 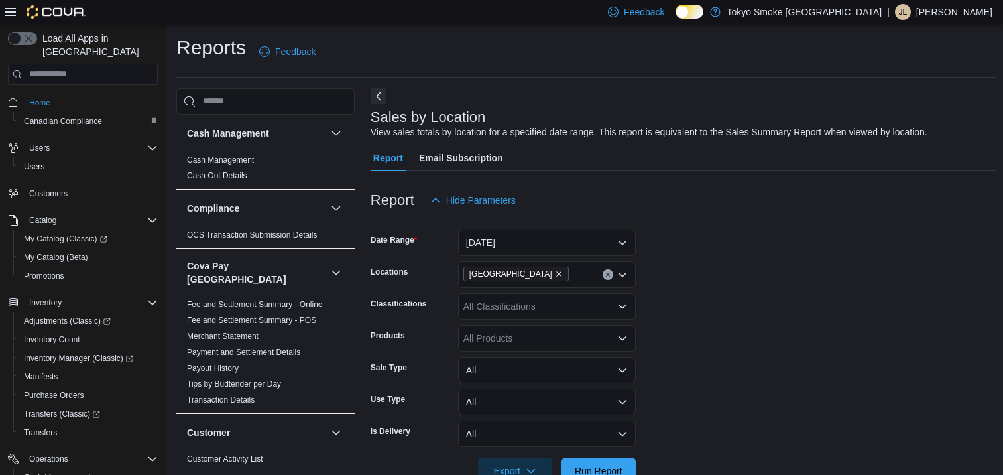 I want to click on div: Cash Management, so click(x=265, y=170).